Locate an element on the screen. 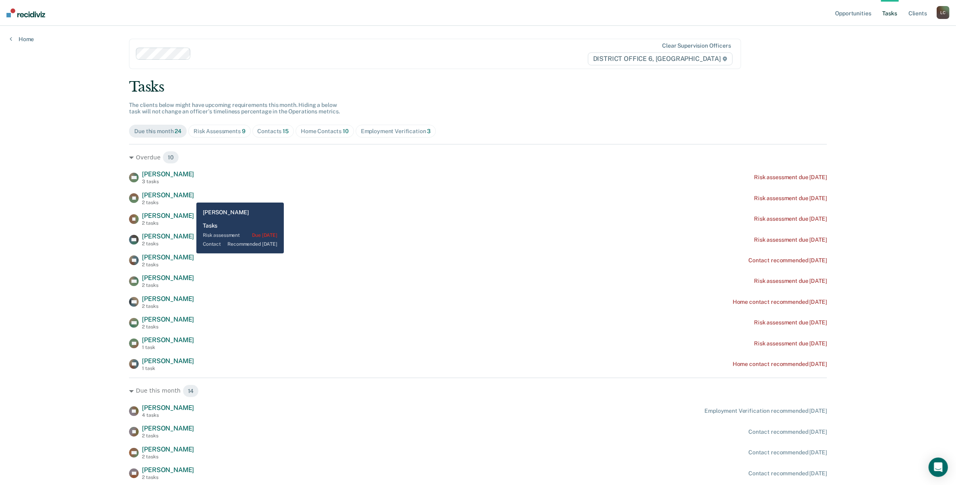 This screenshot has width=956, height=485. span: 24 is located at coordinates (178, 131).